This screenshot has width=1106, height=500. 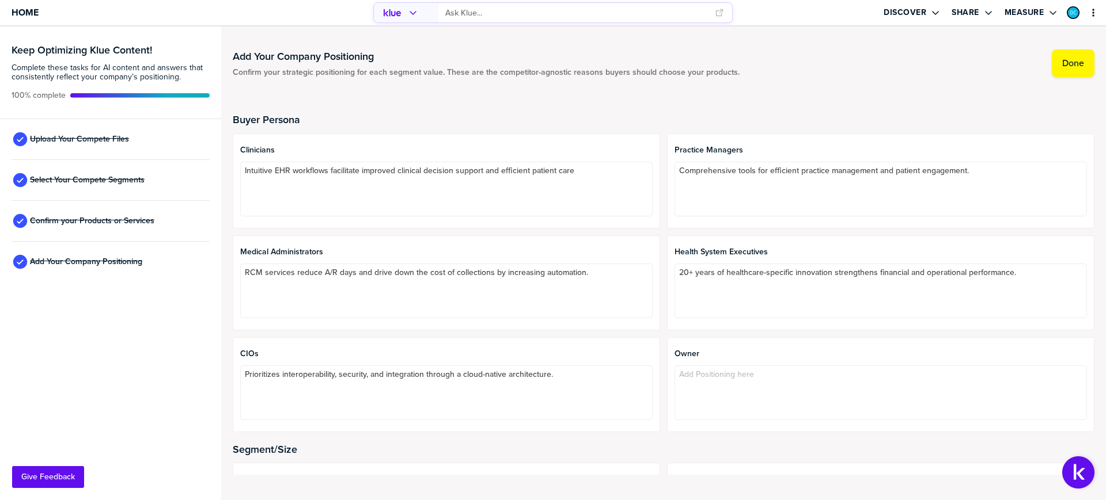 I want to click on label: Share, so click(x=965, y=13).